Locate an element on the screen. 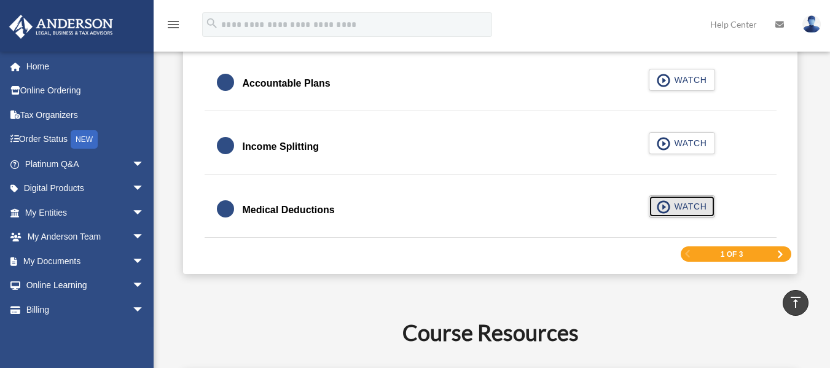 This screenshot has height=368, width=830. img: User Pic is located at coordinates (812, 24).